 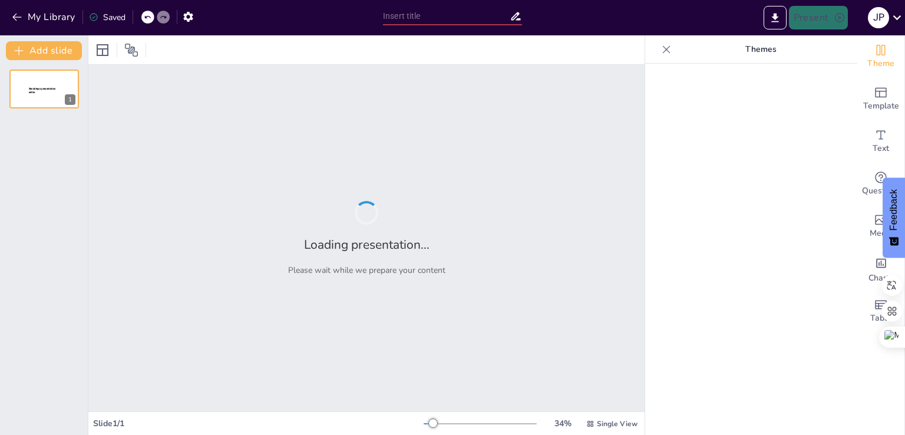 I want to click on span: Media, so click(x=881, y=233).